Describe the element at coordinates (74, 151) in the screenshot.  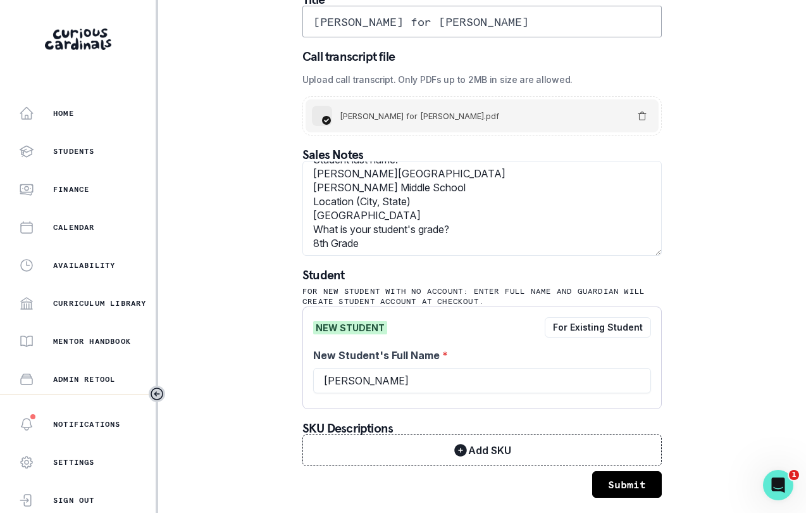
I see `p: Students` at that location.